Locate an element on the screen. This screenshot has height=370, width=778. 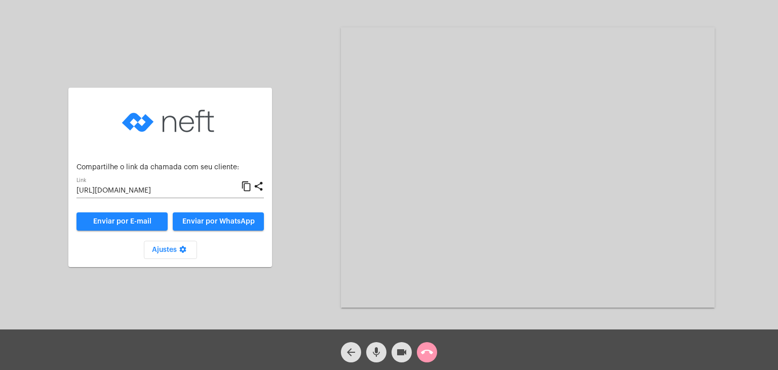
mat-icon: content_copy is located at coordinates (246, 186).